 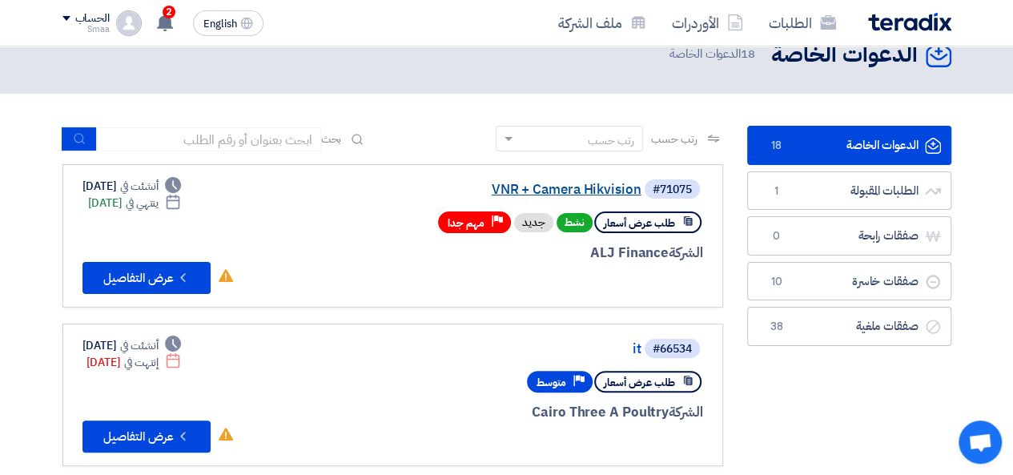 What do you see at coordinates (848, 235) in the screenshot?
I see `a: صفقات رابحة0` at bounding box center [848, 235].